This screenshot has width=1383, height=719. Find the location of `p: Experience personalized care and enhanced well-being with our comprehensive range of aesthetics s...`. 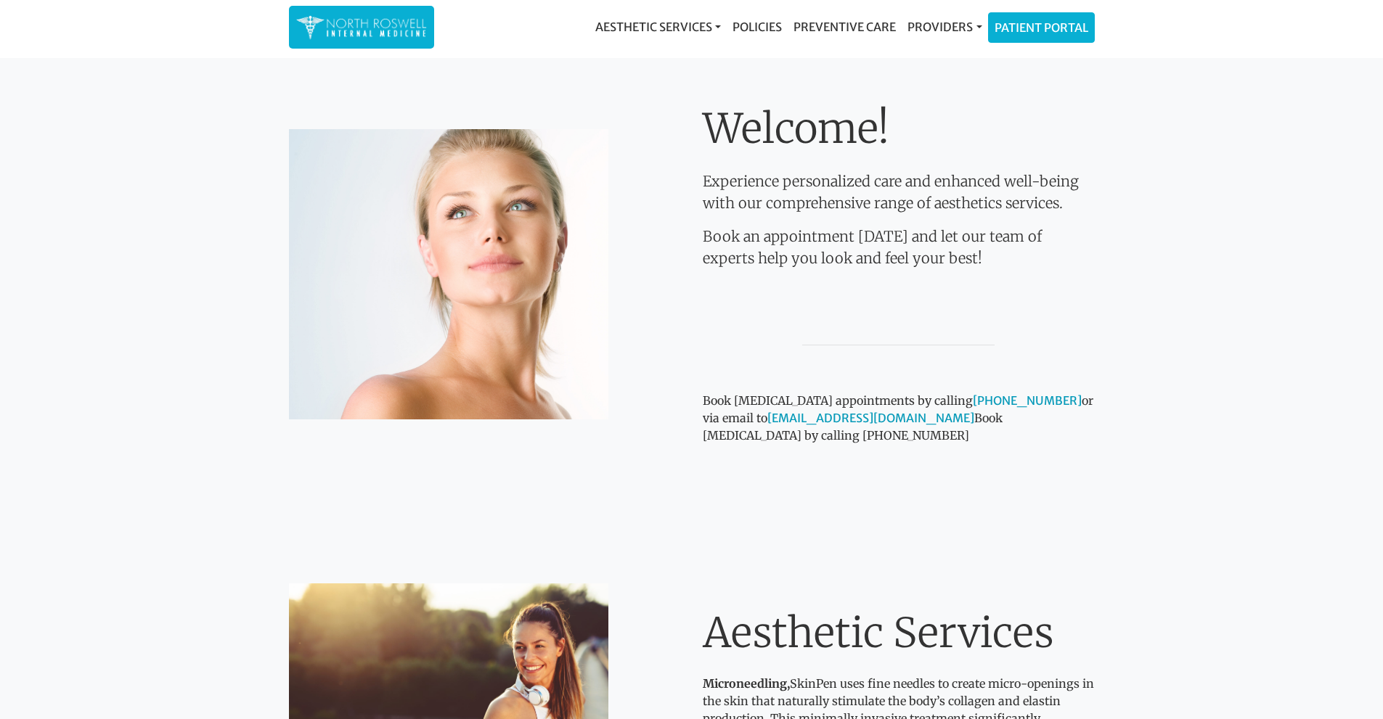

p: Experience personalized care and enhanced well-being with our comprehensive range of aesthetics s... is located at coordinates (899, 192).